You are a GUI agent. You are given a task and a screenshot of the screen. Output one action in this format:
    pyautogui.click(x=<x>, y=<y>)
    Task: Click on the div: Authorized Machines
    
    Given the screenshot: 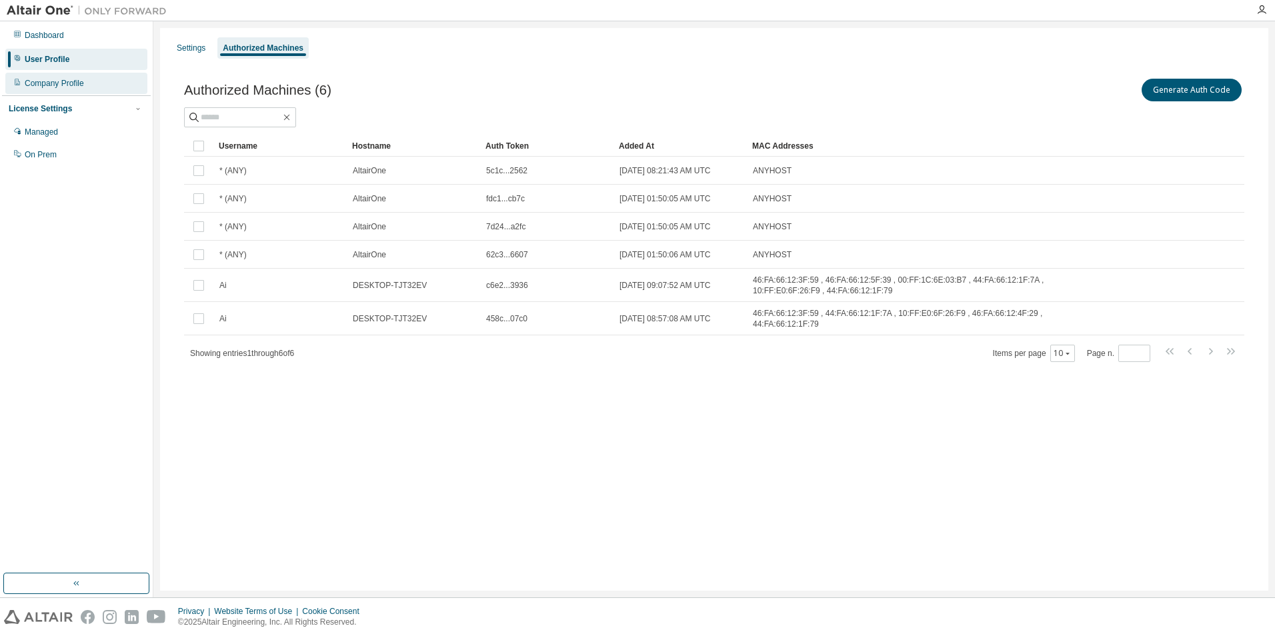 What is the action you would take?
    pyautogui.click(x=263, y=48)
    